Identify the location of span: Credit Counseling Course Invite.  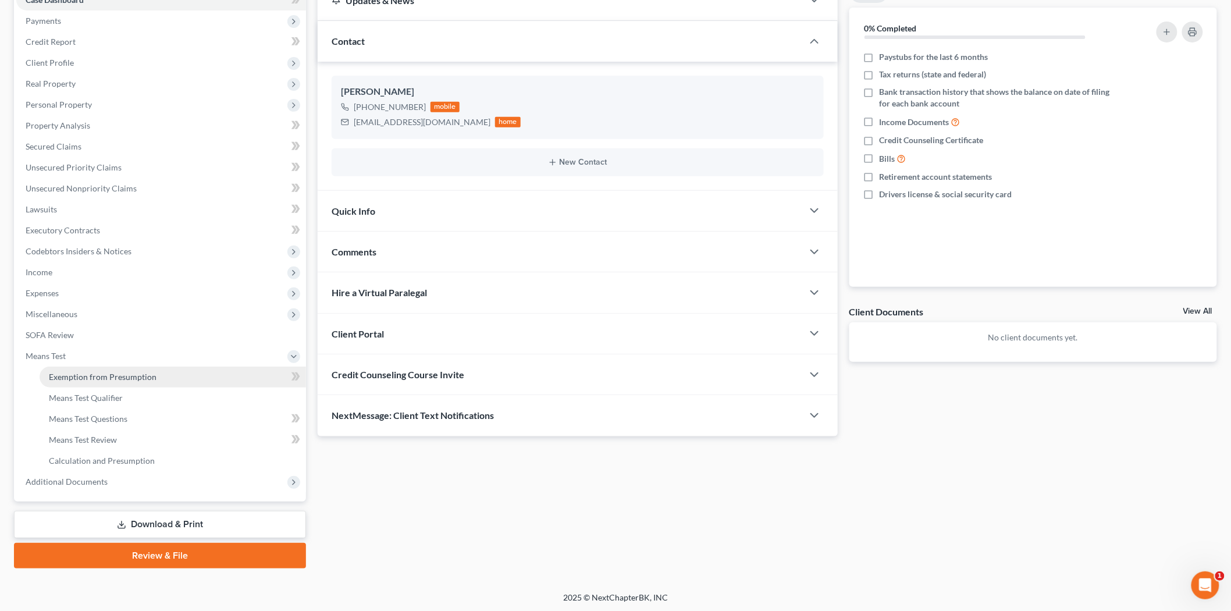
(398, 374).